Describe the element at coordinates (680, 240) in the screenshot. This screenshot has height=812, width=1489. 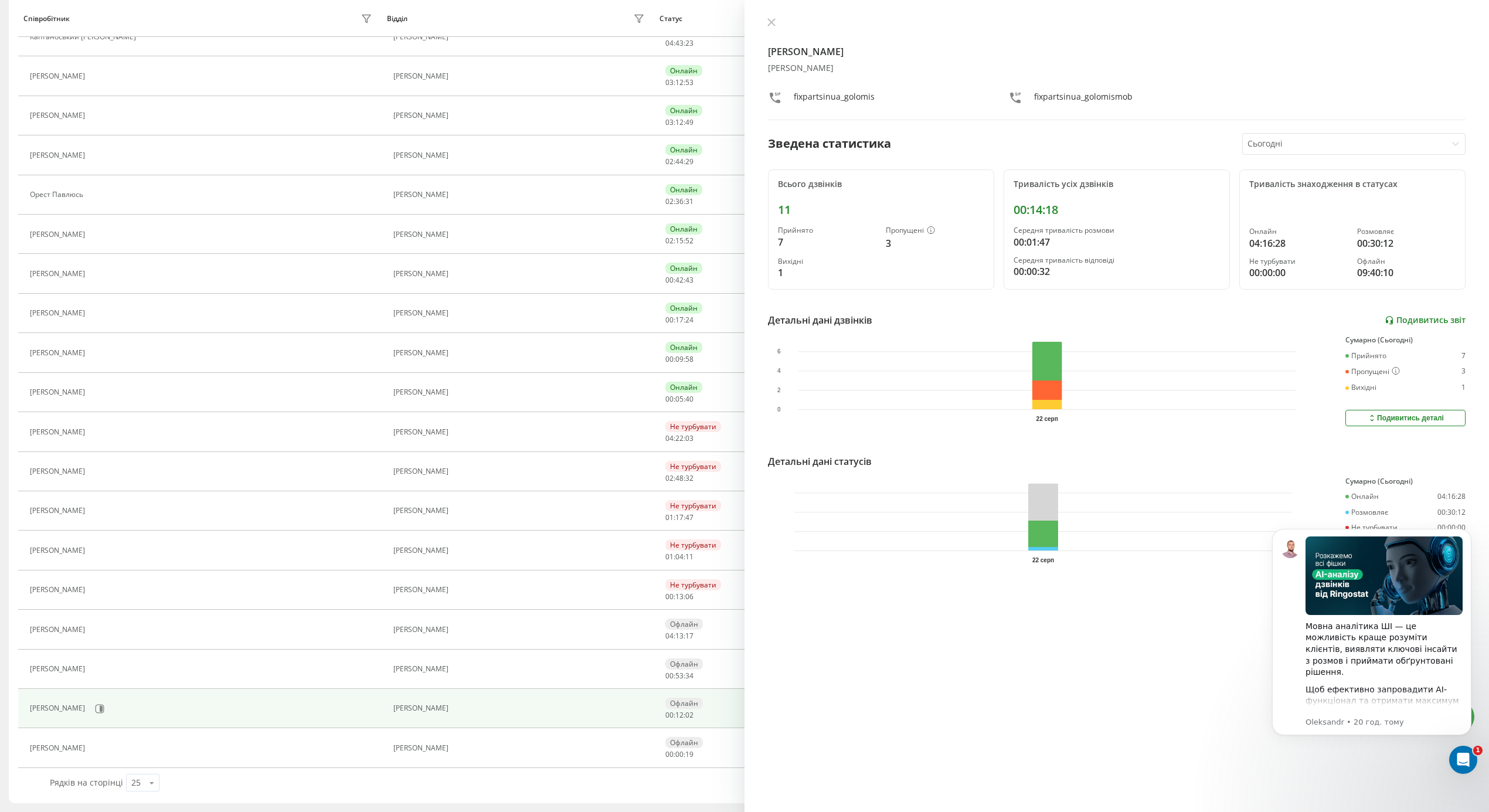
I see `span: 15` at that location.